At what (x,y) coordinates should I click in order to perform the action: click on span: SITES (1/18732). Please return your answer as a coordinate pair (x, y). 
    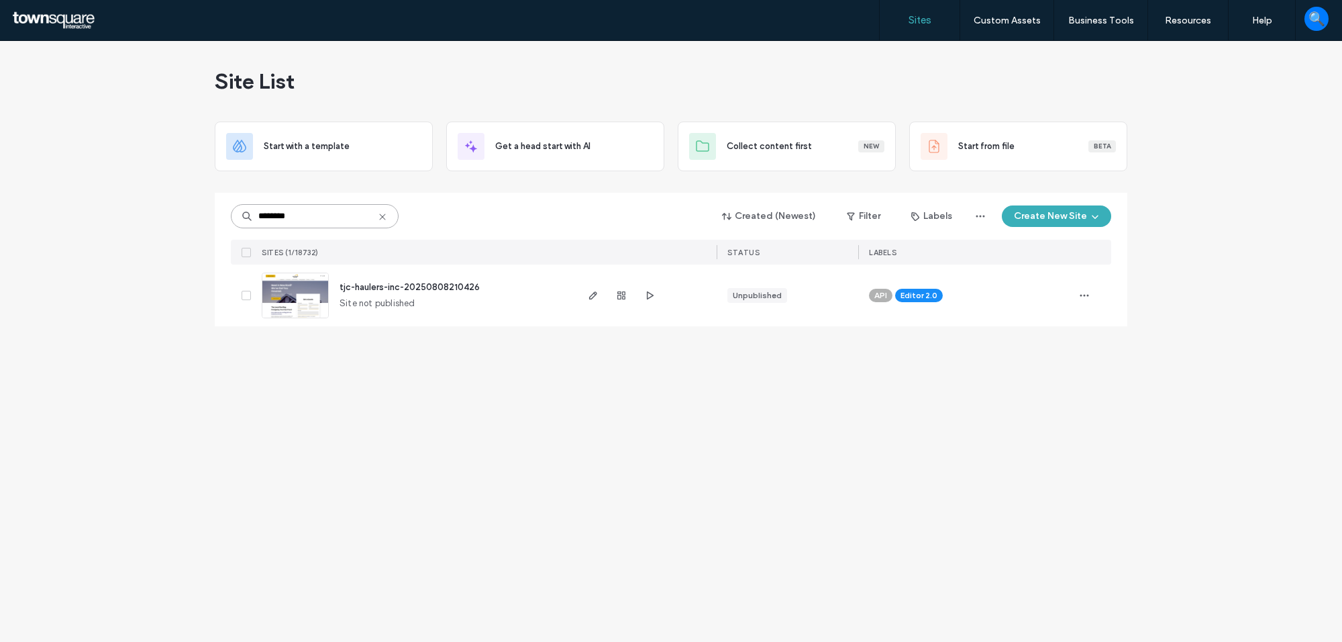
    Looking at the image, I should click on (290, 252).